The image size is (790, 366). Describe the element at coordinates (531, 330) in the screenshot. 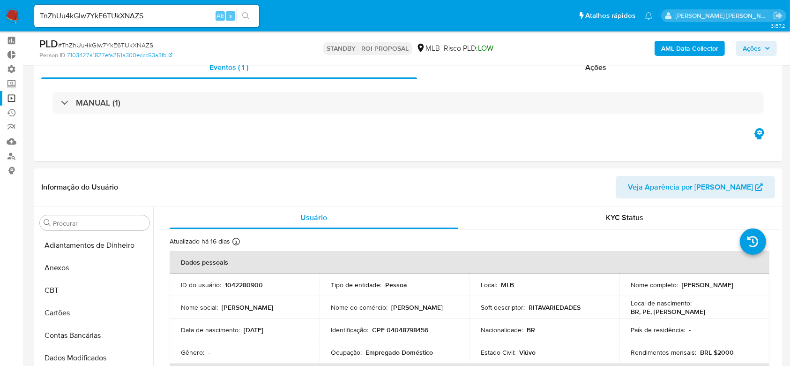

I see `p: BR` at that location.